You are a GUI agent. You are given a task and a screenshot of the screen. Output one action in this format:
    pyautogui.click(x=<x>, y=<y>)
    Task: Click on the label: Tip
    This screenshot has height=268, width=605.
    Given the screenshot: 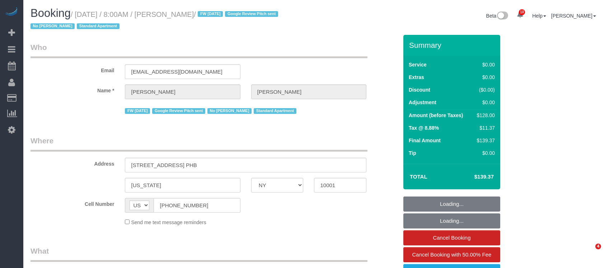 What is the action you would take?
    pyautogui.click(x=413, y=153)
    